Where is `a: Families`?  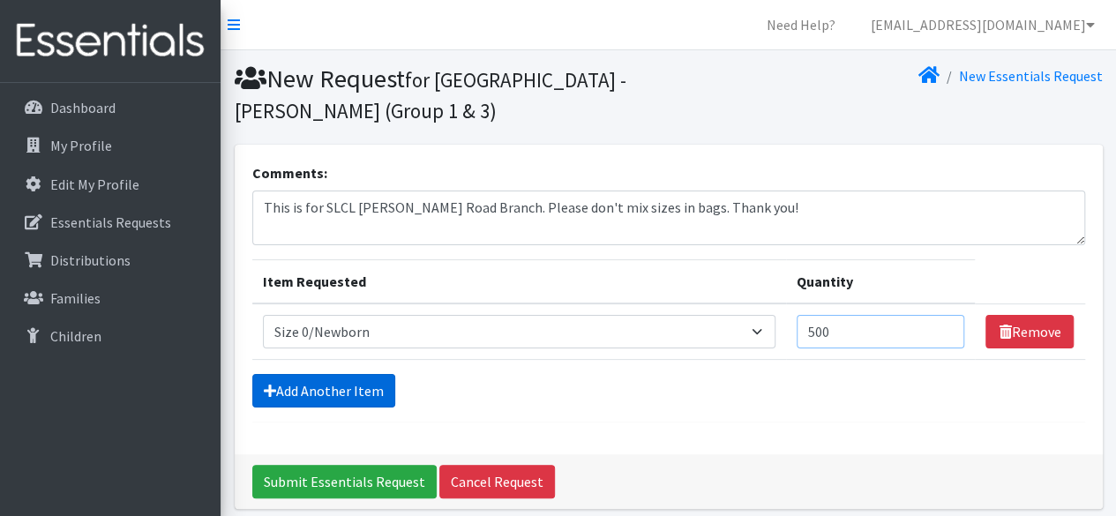
a: Families is located at coordinates (110, 298).